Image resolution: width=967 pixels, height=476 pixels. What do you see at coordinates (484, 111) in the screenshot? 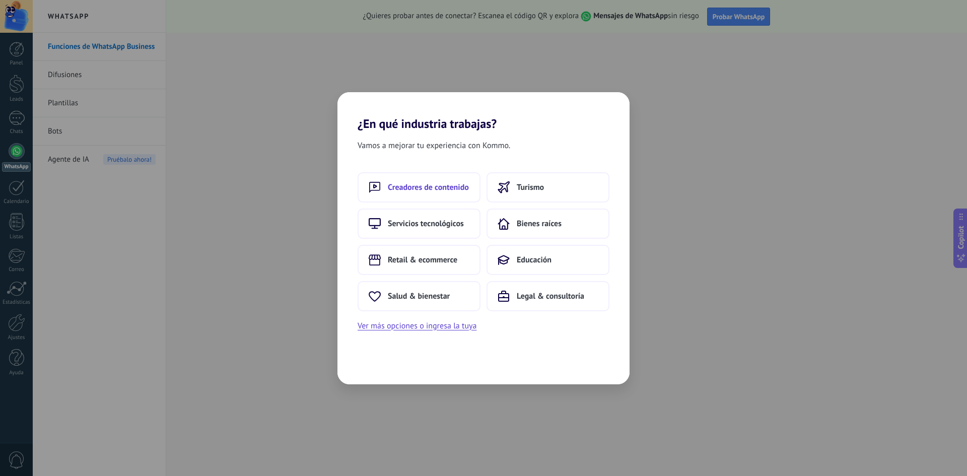
I see `h2: ¿En qué industria trabajas?` at bounding box center [484, 111].